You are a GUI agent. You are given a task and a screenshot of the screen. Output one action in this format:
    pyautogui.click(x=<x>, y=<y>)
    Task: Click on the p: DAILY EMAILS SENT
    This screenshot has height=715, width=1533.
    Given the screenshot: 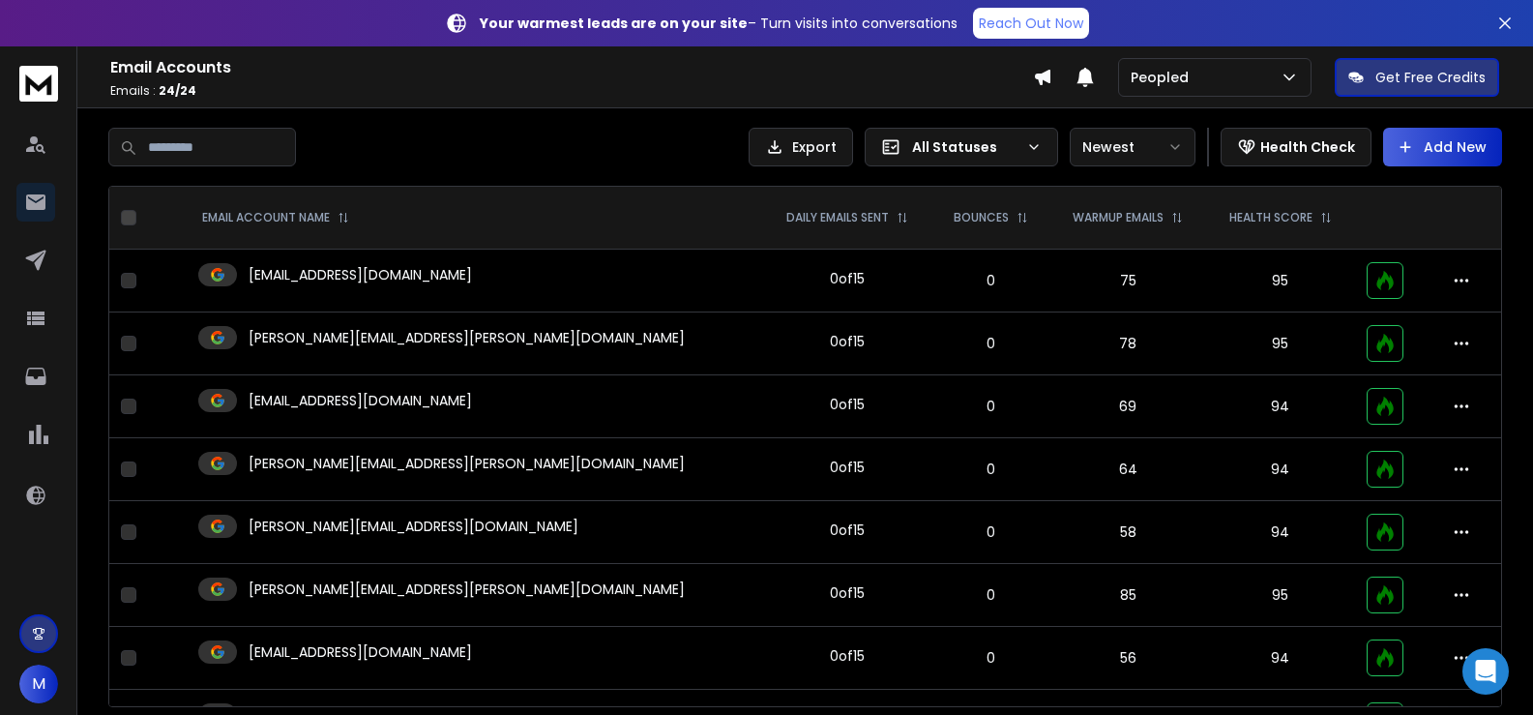 What is the action you would take?
    pyautogui.click(x=837, y=218)
    